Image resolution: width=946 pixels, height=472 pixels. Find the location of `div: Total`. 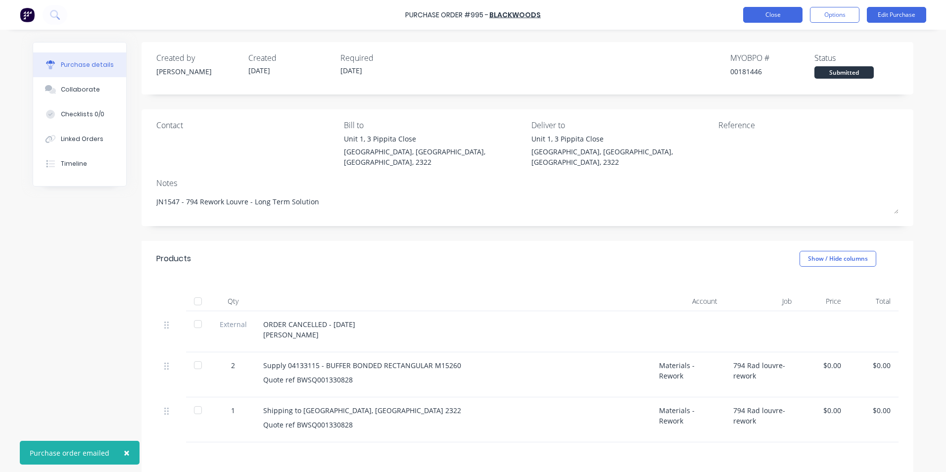

div: Total is located at coordinates (874, 301).